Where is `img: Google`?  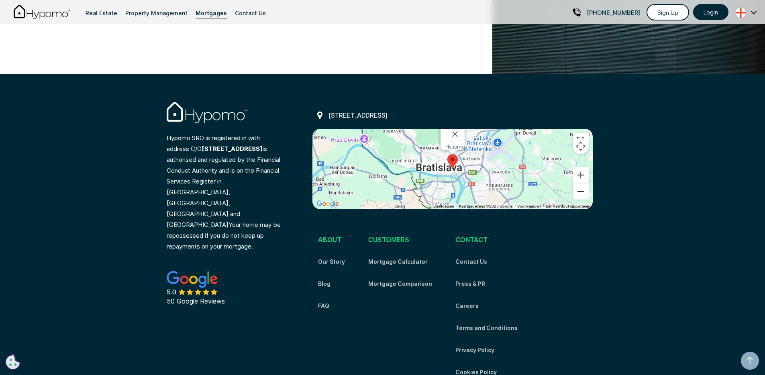
img: Google is located at coordinates (328, 204).